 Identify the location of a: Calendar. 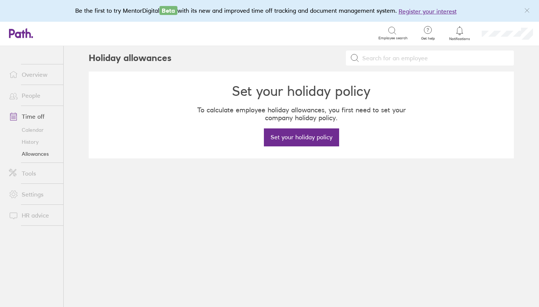
(33, 130).